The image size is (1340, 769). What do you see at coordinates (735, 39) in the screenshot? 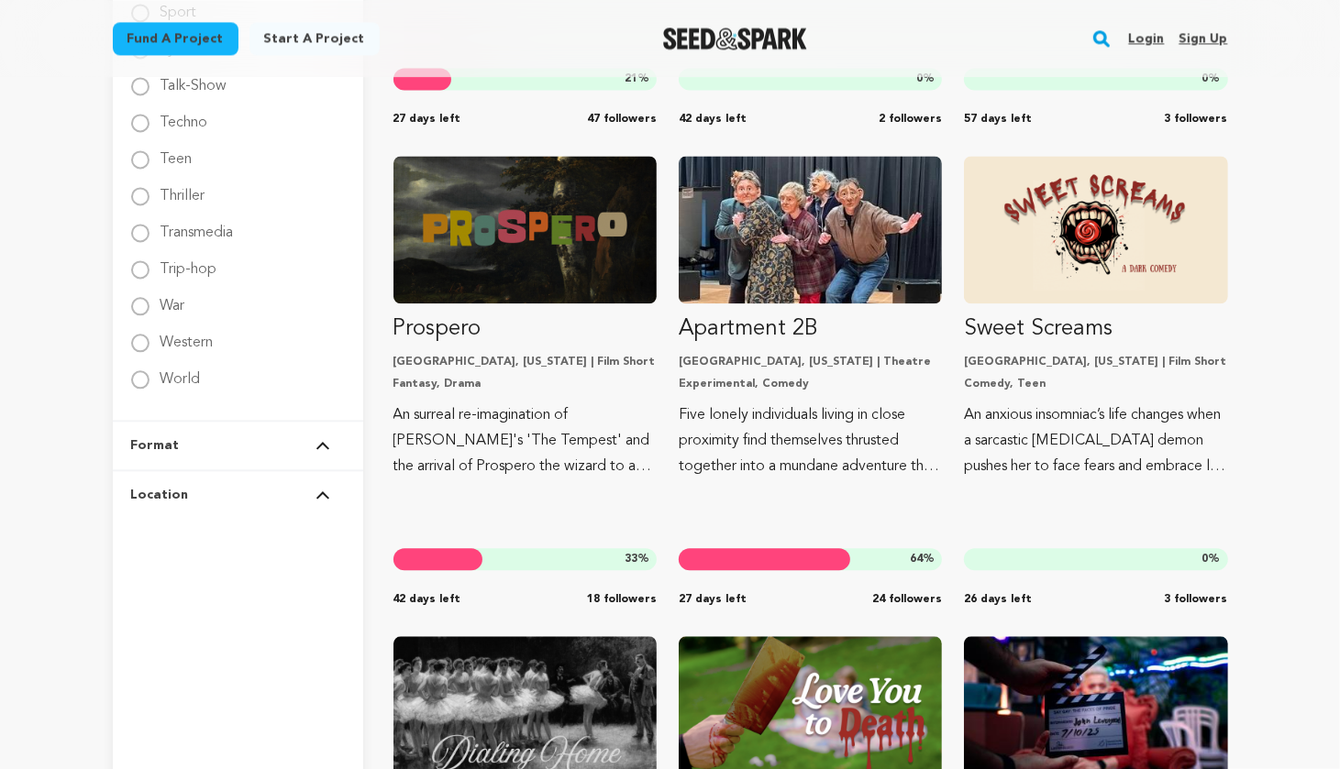
I see `a: Seed&Spark Homepage` at bounding box center [735, 39].